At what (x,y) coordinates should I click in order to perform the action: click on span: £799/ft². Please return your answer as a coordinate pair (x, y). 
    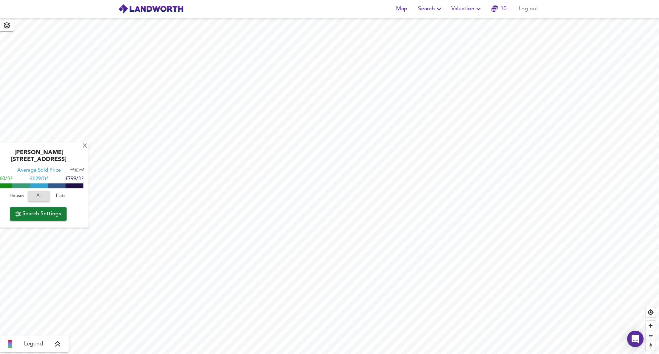
    Looking at the image, I should click on (74, 179).